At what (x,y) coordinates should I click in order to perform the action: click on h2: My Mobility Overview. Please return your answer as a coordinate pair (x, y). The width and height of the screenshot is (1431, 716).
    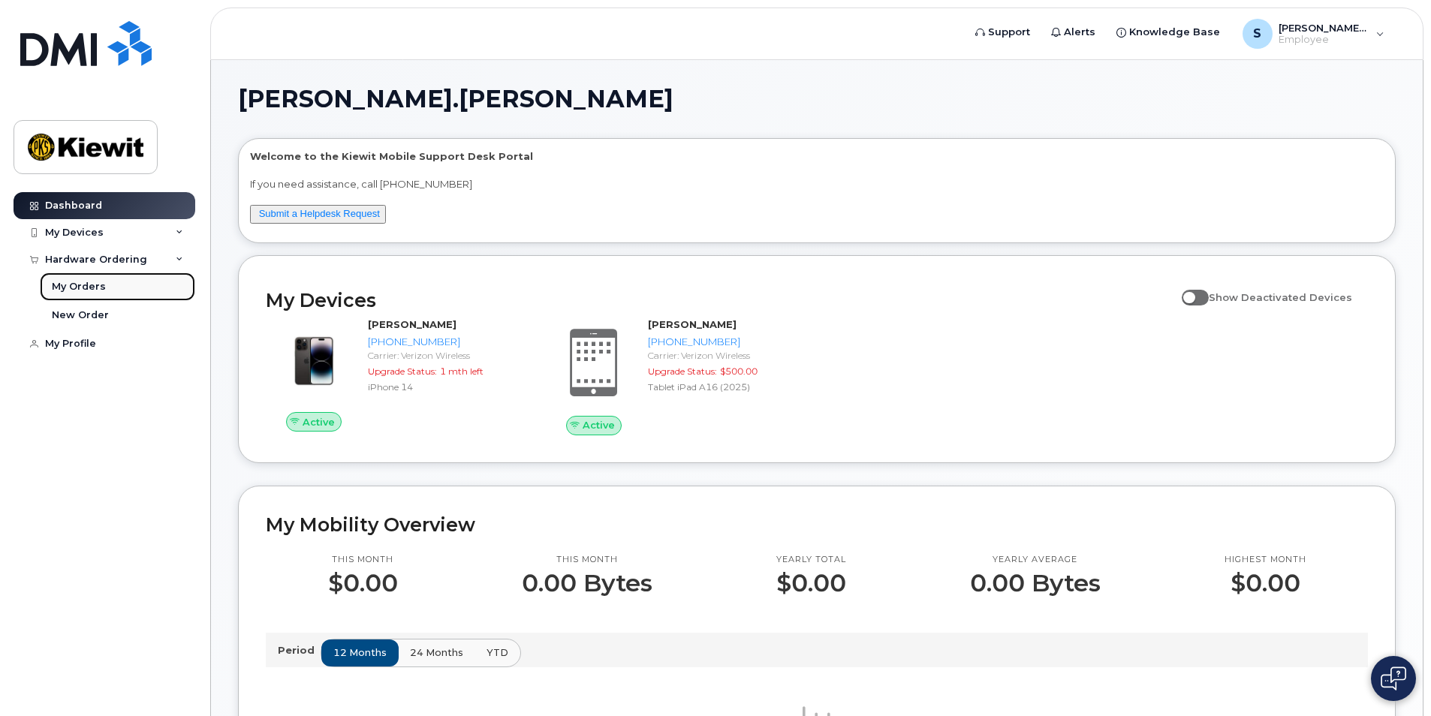
    Looking at the image, I should click on (817, 525).